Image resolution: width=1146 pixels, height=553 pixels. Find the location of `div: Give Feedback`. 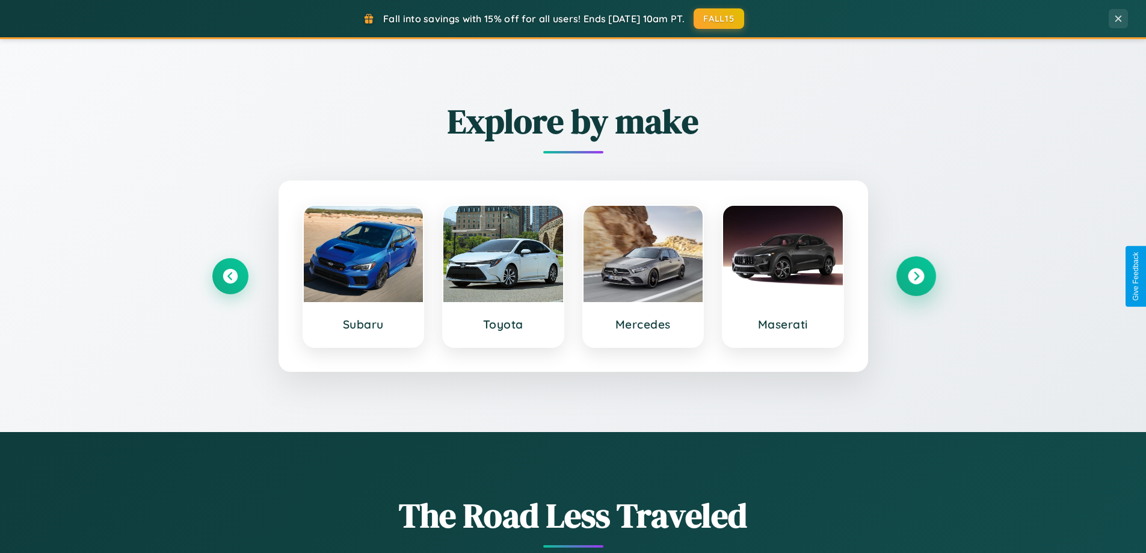

div: Give Feedback is located at coordinates (1136, 276).